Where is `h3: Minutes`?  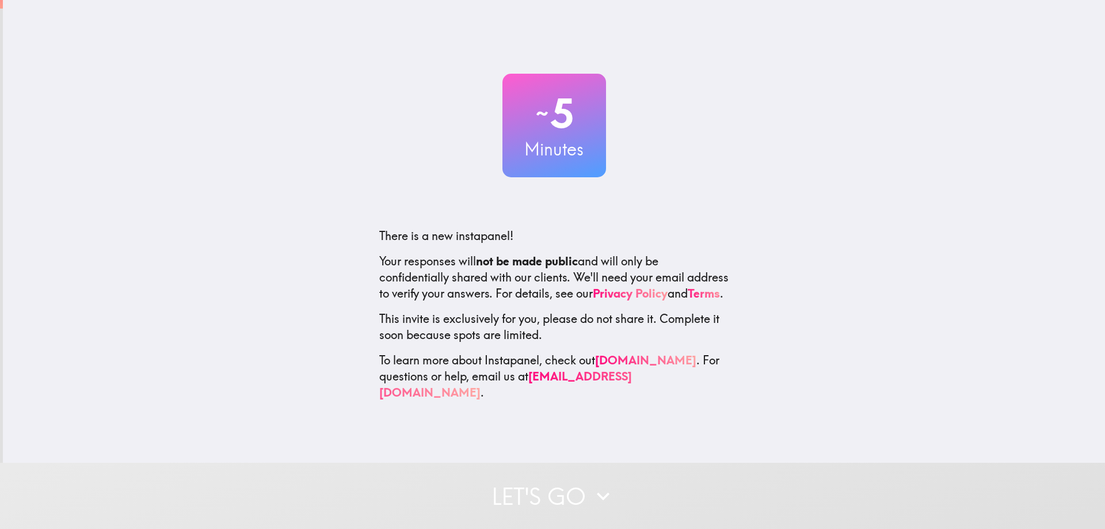
h3: Minutes is located at coordinates (554, 149).